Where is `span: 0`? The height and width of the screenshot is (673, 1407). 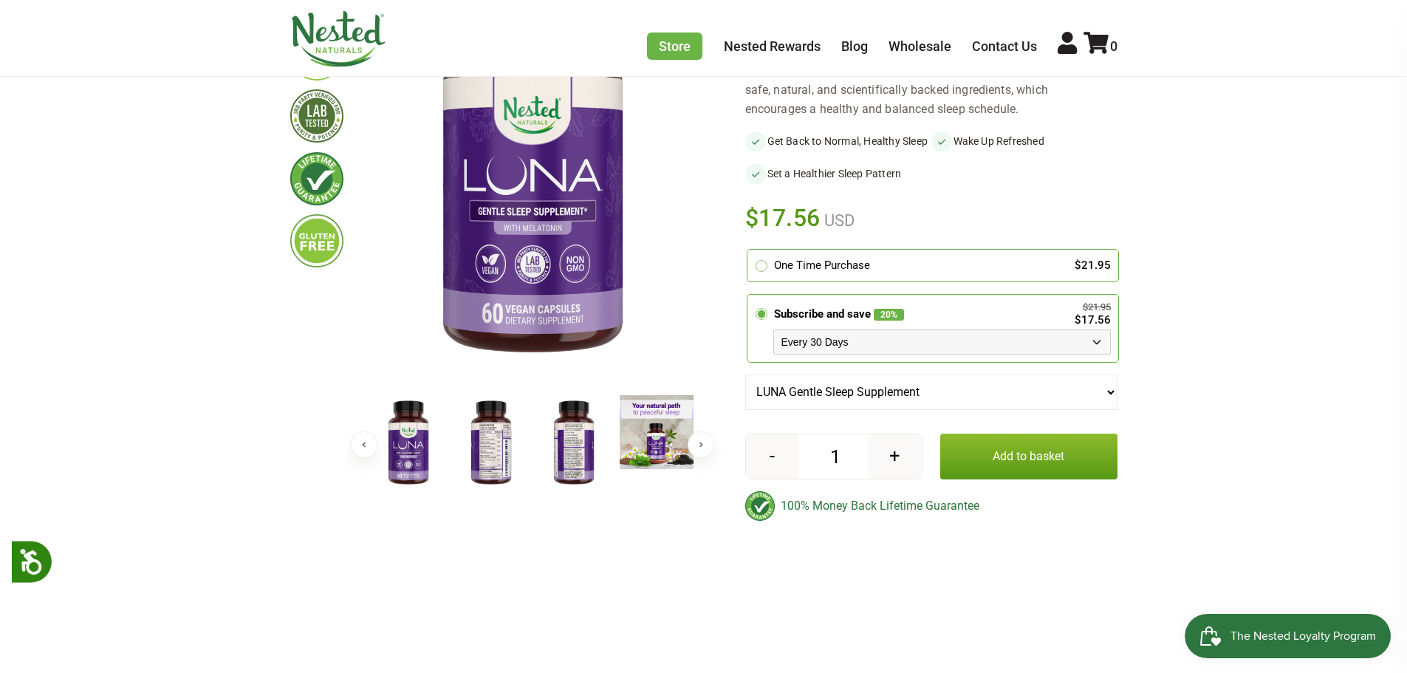 span: 0 is located at coordinates (1114, 46).